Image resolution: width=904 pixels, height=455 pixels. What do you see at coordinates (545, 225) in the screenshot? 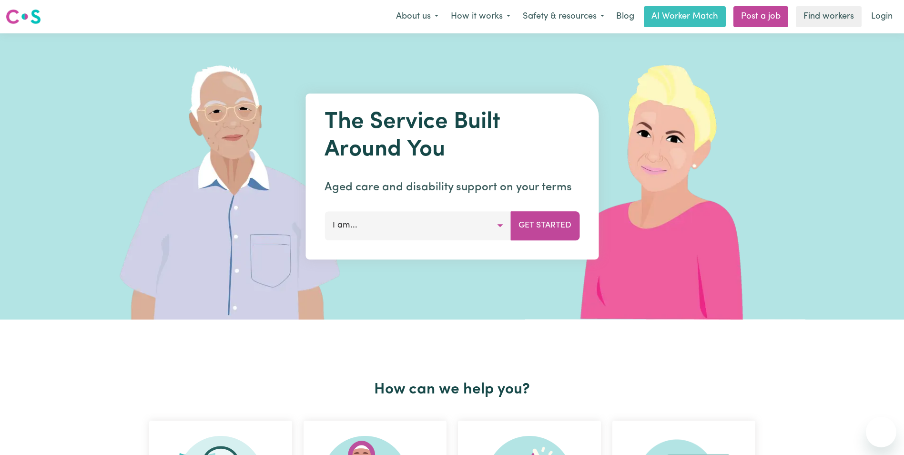
I see `button: Get Started` at bounding box center [545, 225].